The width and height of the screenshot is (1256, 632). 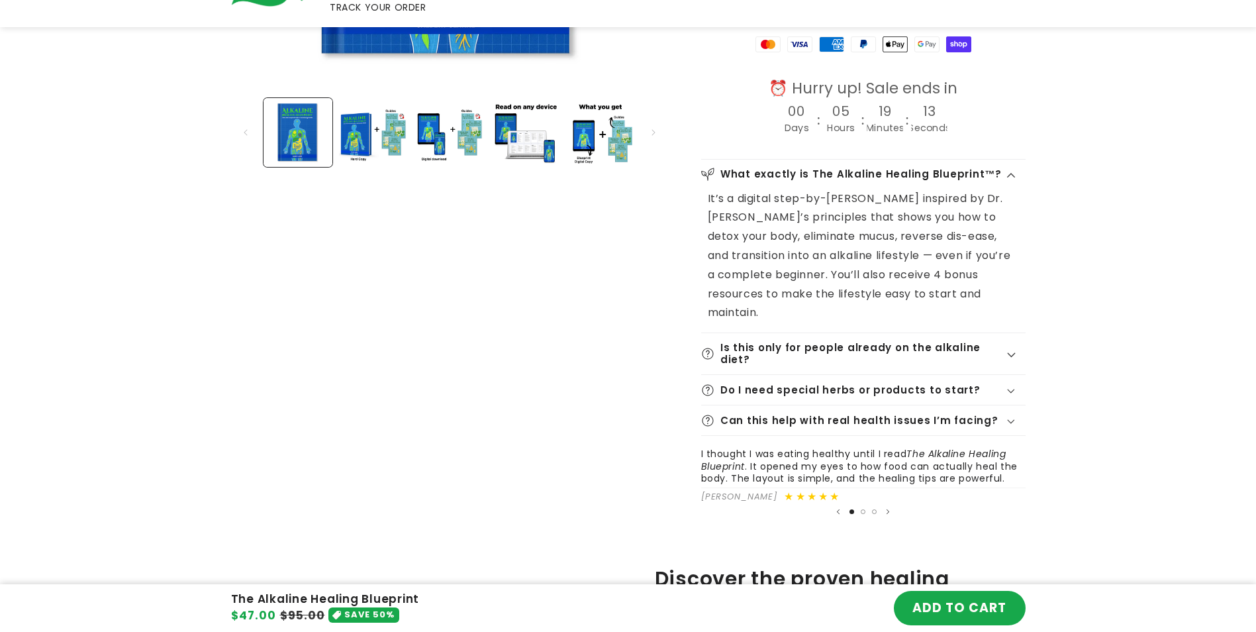 What do you see at coordinates (885, 128) in the screenshot?
I see `div: Minutes` at bounding box center [885, 128].